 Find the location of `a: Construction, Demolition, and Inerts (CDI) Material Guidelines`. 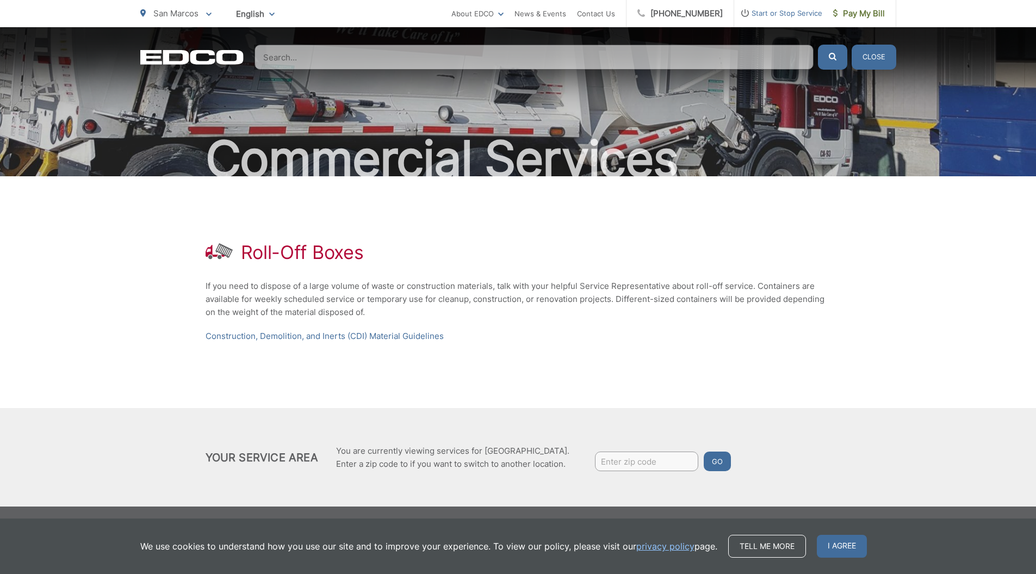

a: Construction, Demolition, and Inerts (CDI) Material Guidelines is located at coordinates (325, 336).